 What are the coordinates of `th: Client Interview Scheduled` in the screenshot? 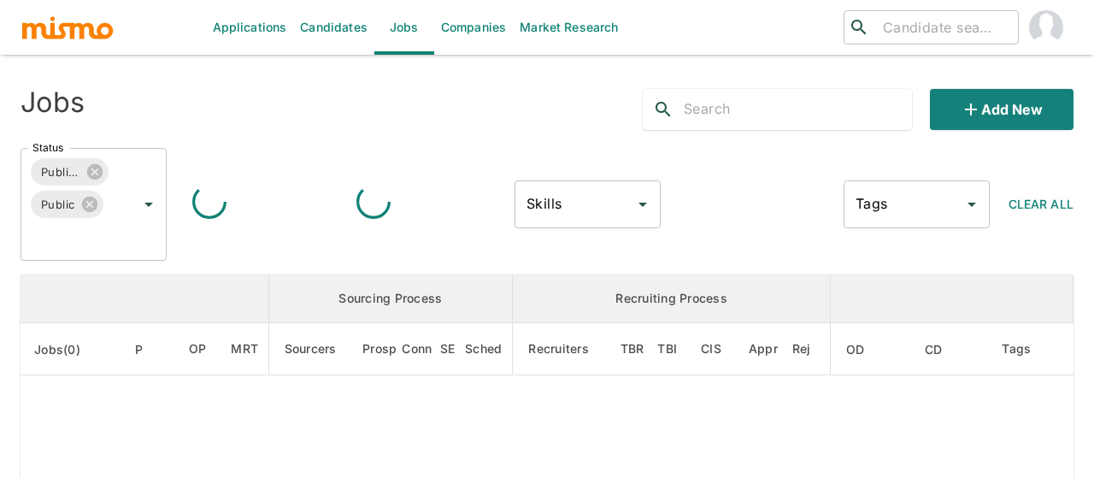 It's located at (715, 349).